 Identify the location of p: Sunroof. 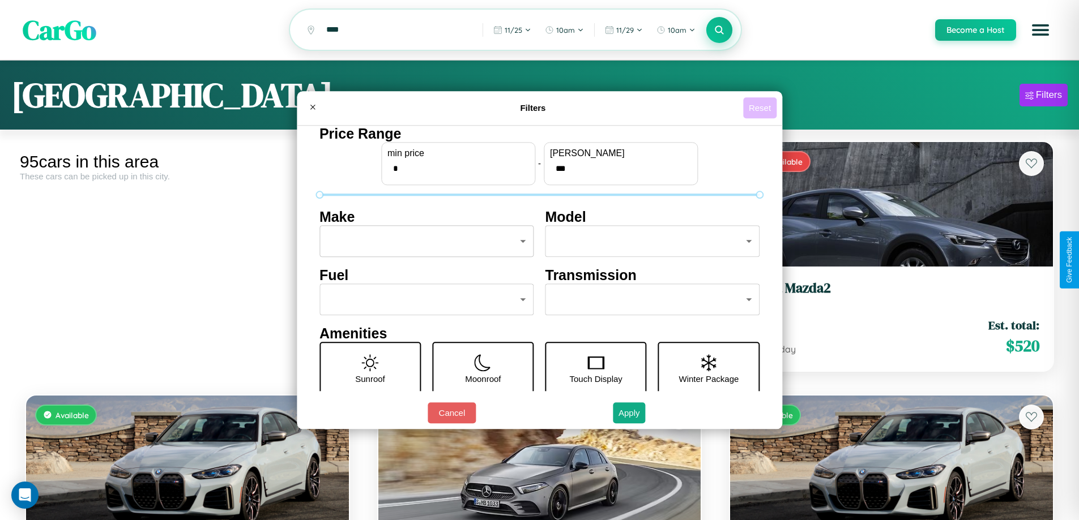
(370, 379).